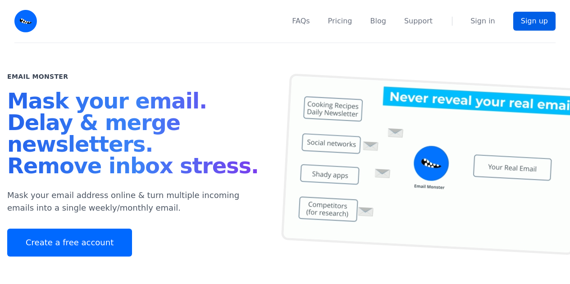 This screenshot has height=284, width=570. Describe the element at coordinates (135, 202) in the screenshot. I see `p: Mask your email address online & turn multiple incoming emails into a single weekly/monthly email.` at that location.